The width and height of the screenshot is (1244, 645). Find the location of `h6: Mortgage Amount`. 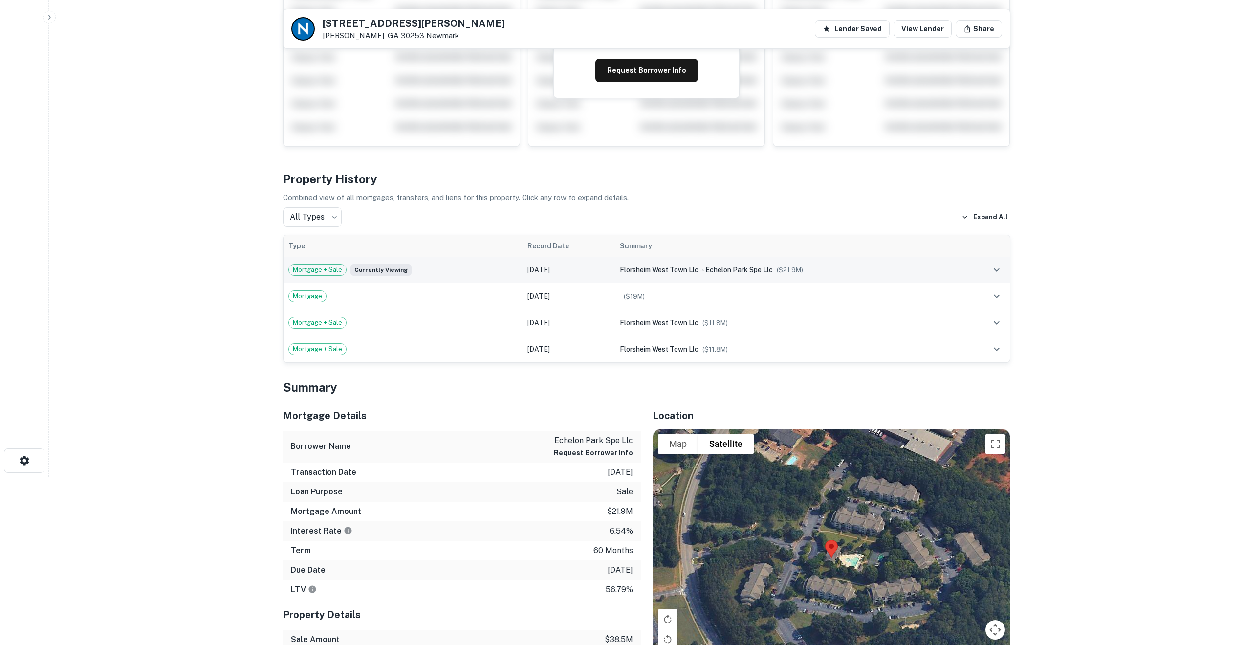

h6: Mortgage Amount is located at coordinates (326, 511).